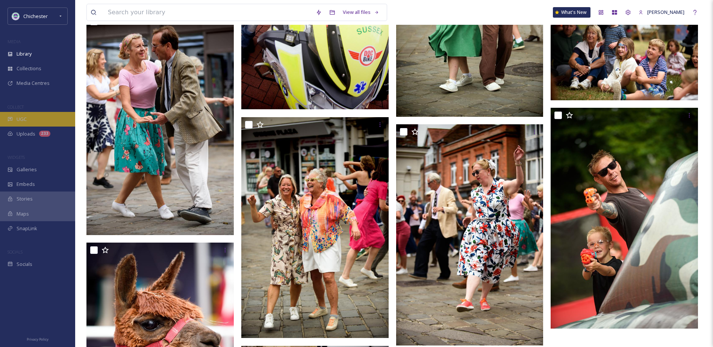 The width and height of the screenshot is (713, 347). I want to click on span: WIDGETS, so click(16, 157).